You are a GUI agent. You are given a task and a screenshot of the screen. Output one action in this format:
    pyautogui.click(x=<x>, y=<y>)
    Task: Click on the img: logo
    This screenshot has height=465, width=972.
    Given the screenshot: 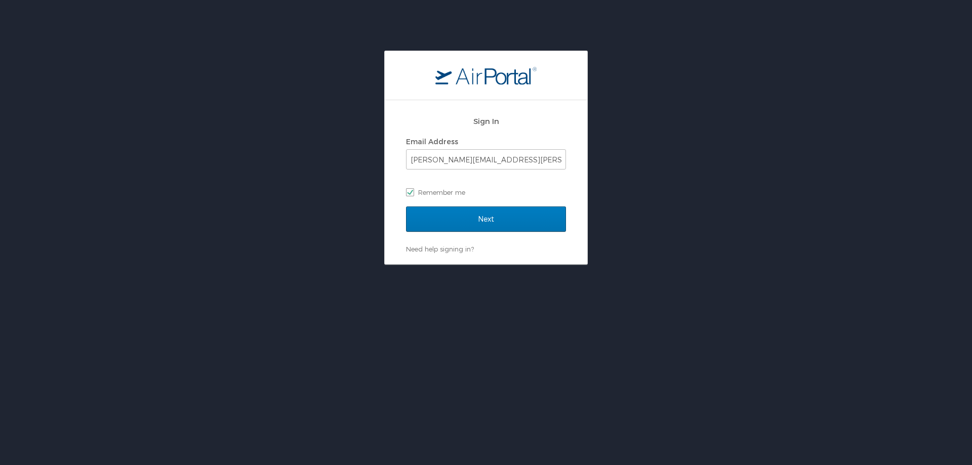 What is the action you would take?
    pyautogui.click(x=486, y=75)
    